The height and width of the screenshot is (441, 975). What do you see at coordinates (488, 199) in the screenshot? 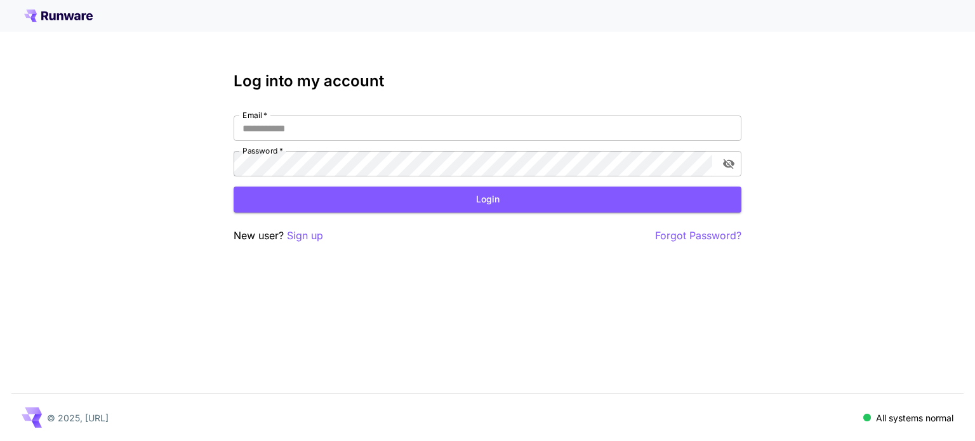
I see `button: Login` at bounding box center [488, 199].